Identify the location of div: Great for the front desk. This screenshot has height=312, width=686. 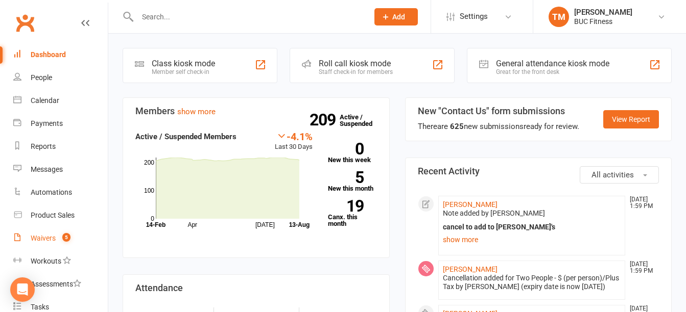
(552, 72).